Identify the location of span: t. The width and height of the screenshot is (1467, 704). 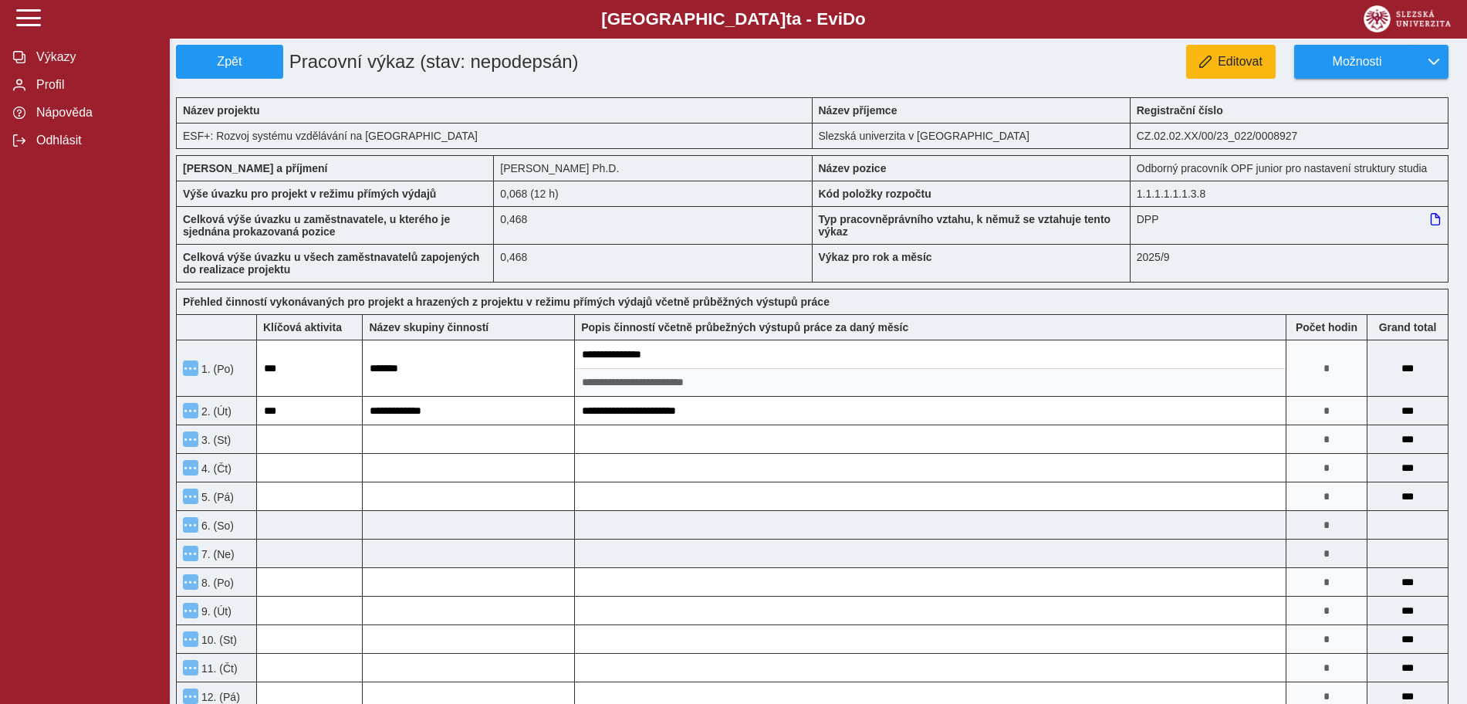
(788, 19).